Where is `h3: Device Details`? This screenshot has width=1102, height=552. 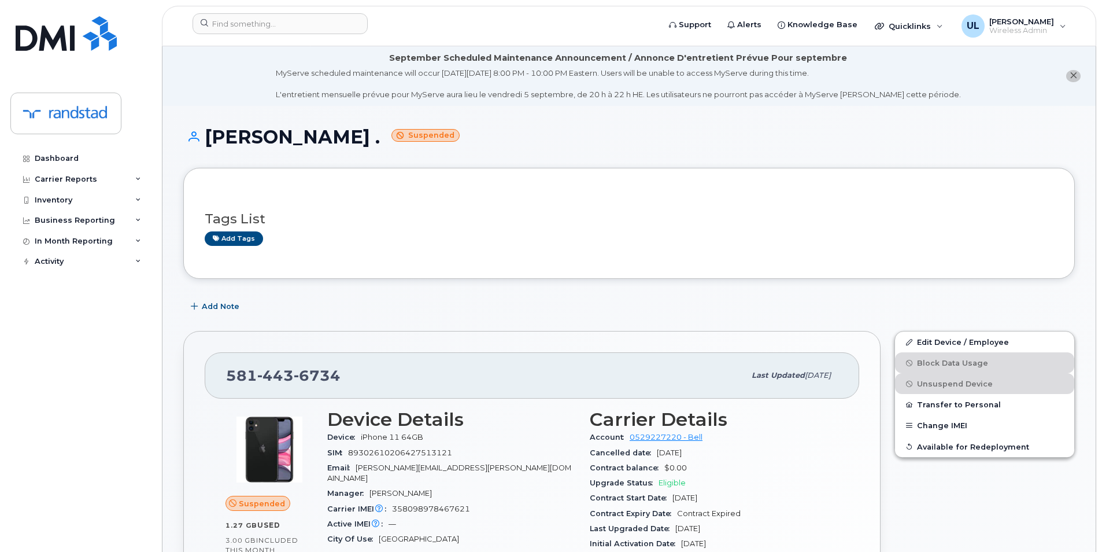 h3: Device Details is located at coordinates (452, 419).